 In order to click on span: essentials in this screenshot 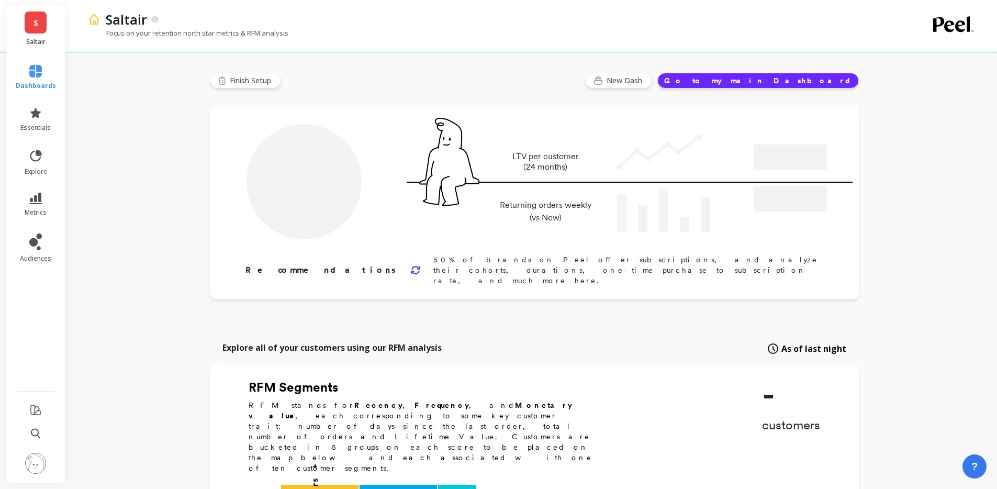, I will do `click(36, 128)`.